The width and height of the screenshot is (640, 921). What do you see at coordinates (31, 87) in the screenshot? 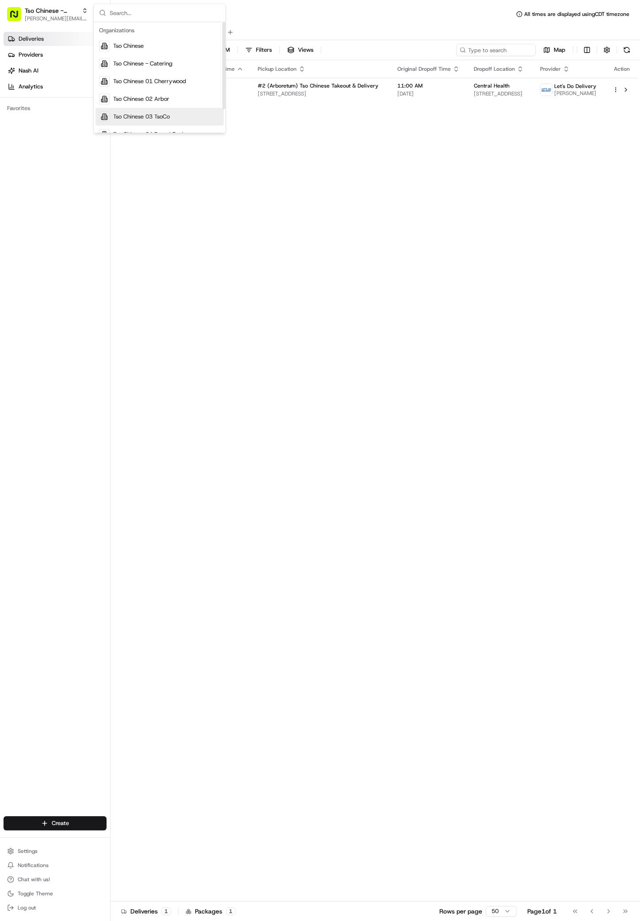
I see `span: Analytics` at bounding box center [31, 87].